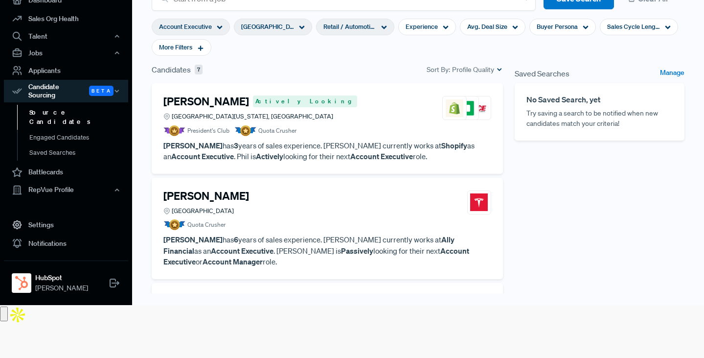  What do you see at coordinates (467, 108) in the screenshot?
I see `img: Paycom` at bounding box center [467, 108].